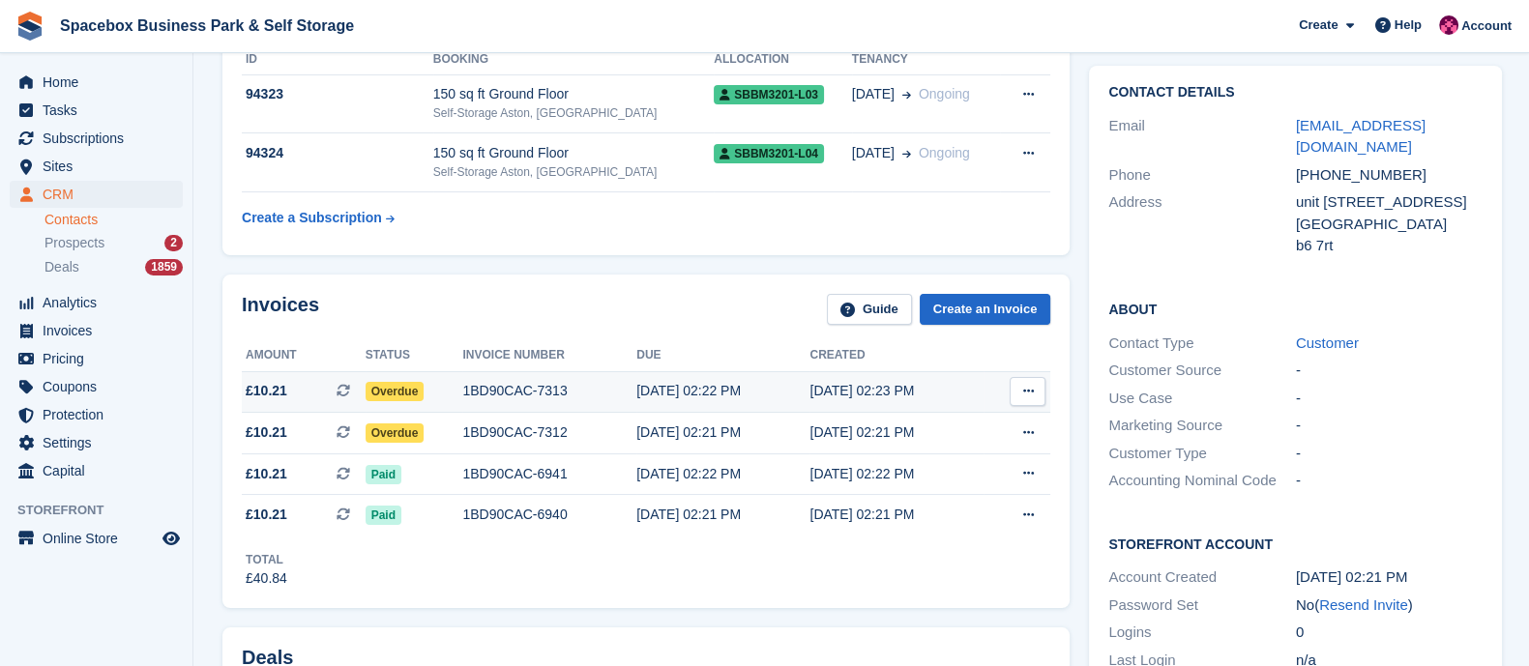 This screenshot has height=666, width=1529. What do you see at coordinates (1202, 370) in the screenshot?
I see `div: Customer Source` at bounding box center [1202, 370].